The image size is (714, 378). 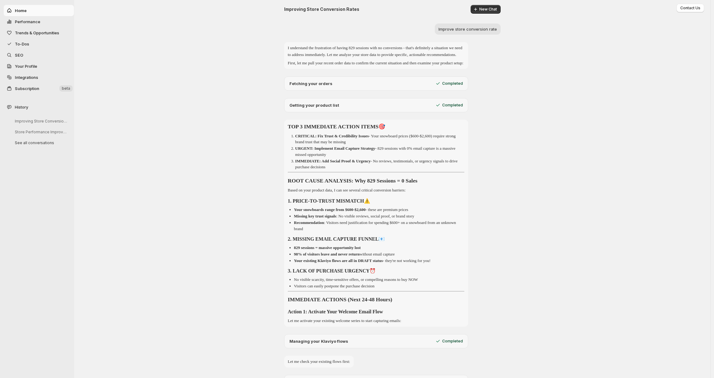 What do you see at coordinates (39, 66) in the screenshot?
I see `a: Your Profile` at bounding box center [39, 66].